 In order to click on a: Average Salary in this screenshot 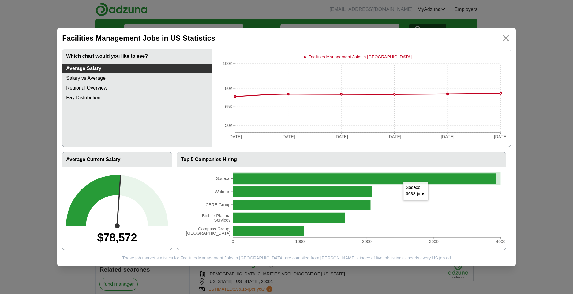, I will do `click(137, 69)`.